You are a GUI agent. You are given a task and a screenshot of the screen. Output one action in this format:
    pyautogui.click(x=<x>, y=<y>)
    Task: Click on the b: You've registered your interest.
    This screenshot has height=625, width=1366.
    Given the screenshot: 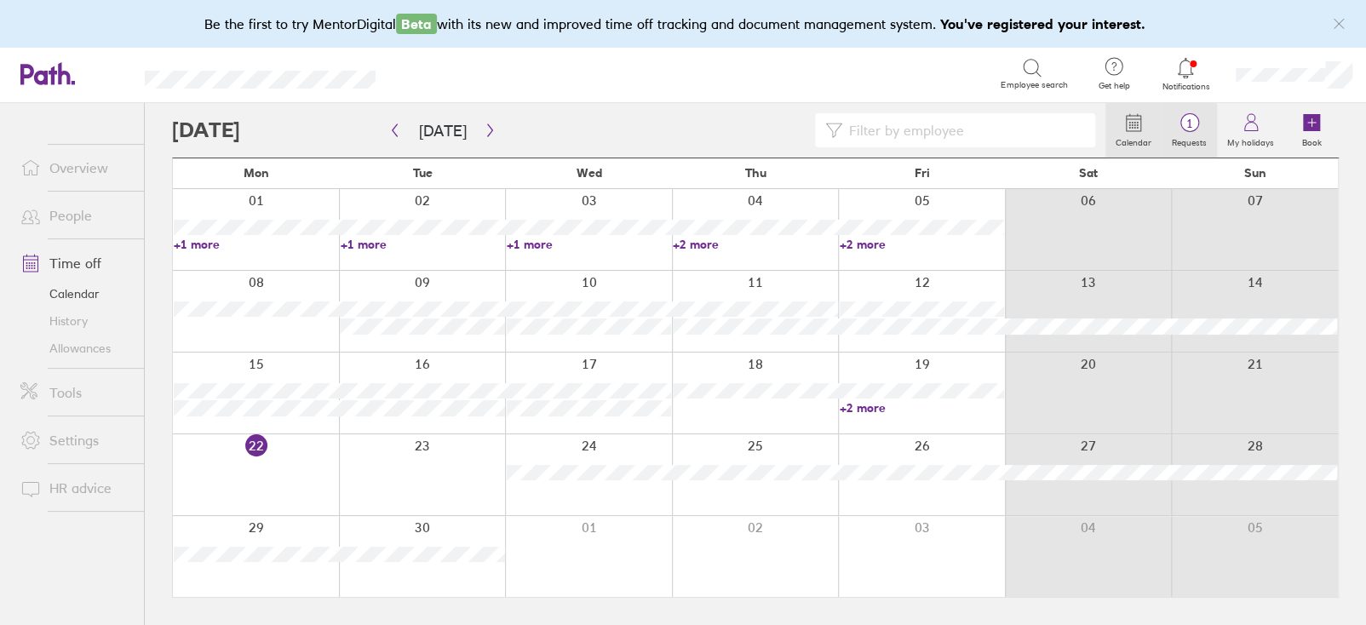 What is the action you would take?
    pyautogui.click(x=1043, y=24)
    